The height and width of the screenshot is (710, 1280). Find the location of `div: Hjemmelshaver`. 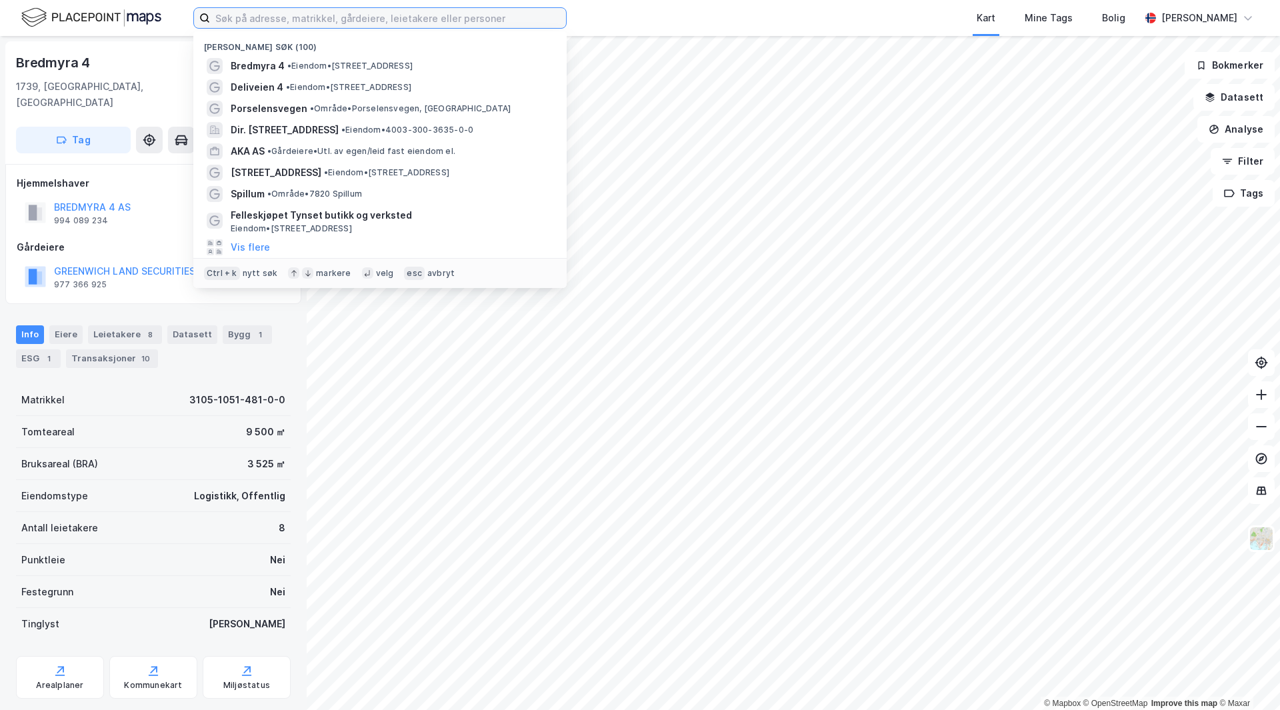

div: Hjemmelshaver is located at coordinates (153, 183).